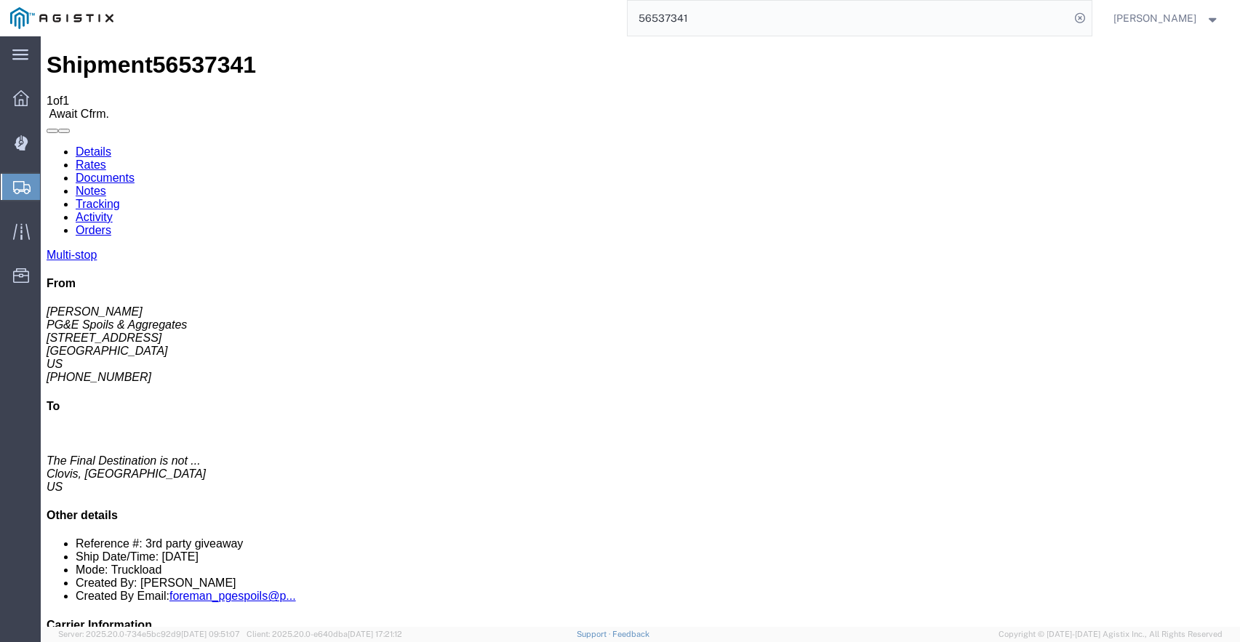 The height and width of the screenshot is (642, 1240). I want to click on button: Email shipment, so click(12, 95).